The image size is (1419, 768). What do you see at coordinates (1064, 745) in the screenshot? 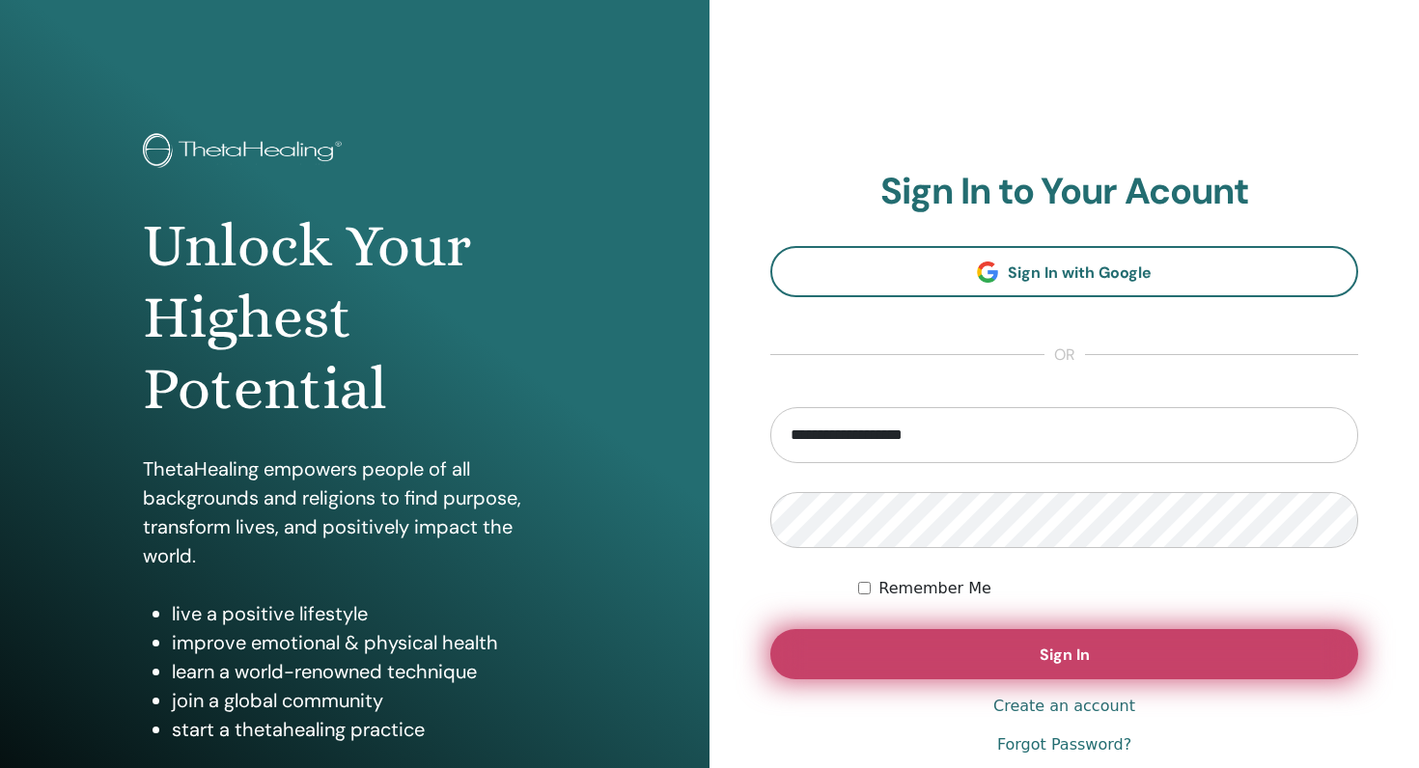
I see `a: Forgot Password?` at bounding box center [1064, 745].